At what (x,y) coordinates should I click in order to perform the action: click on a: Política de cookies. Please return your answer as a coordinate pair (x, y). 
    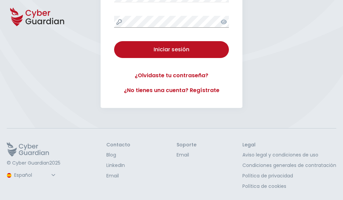
    Looking at the image, I should click on (289, 186).